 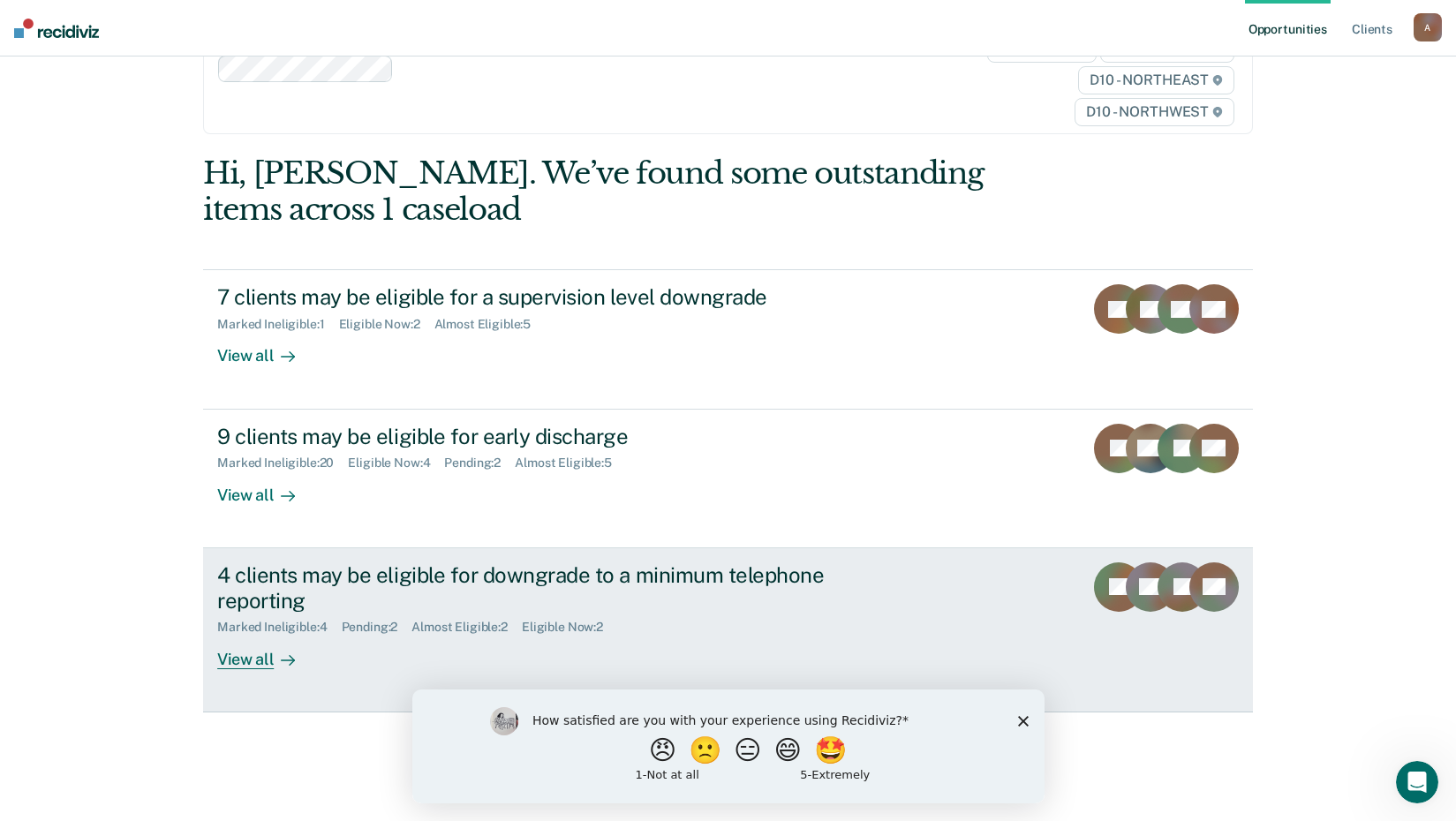 I want to click on div: A, so click(x=1428, y=28).